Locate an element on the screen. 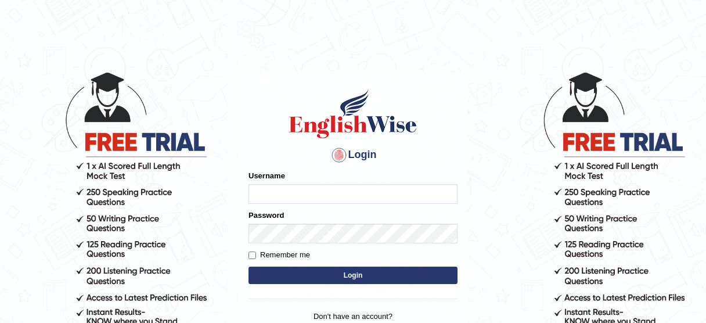  input: Remember me is located at coordinates (252, 255).